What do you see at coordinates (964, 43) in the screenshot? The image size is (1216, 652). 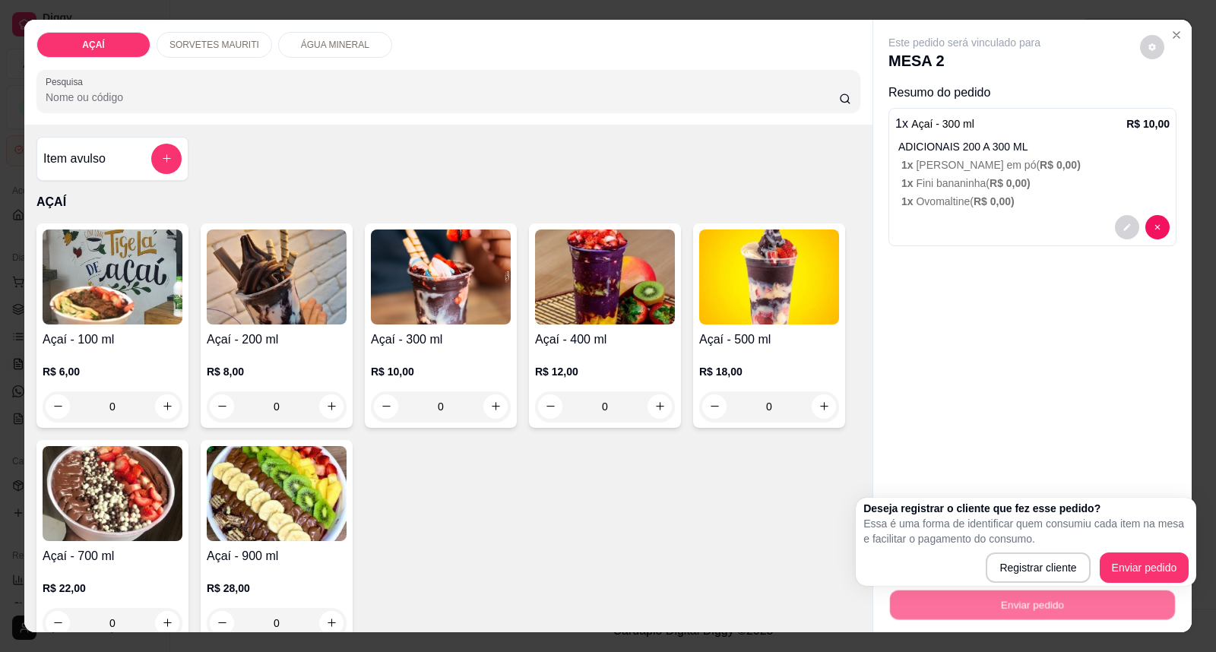 I see `p: Este pedido será vinculado para` at bounding box center [964, 43].